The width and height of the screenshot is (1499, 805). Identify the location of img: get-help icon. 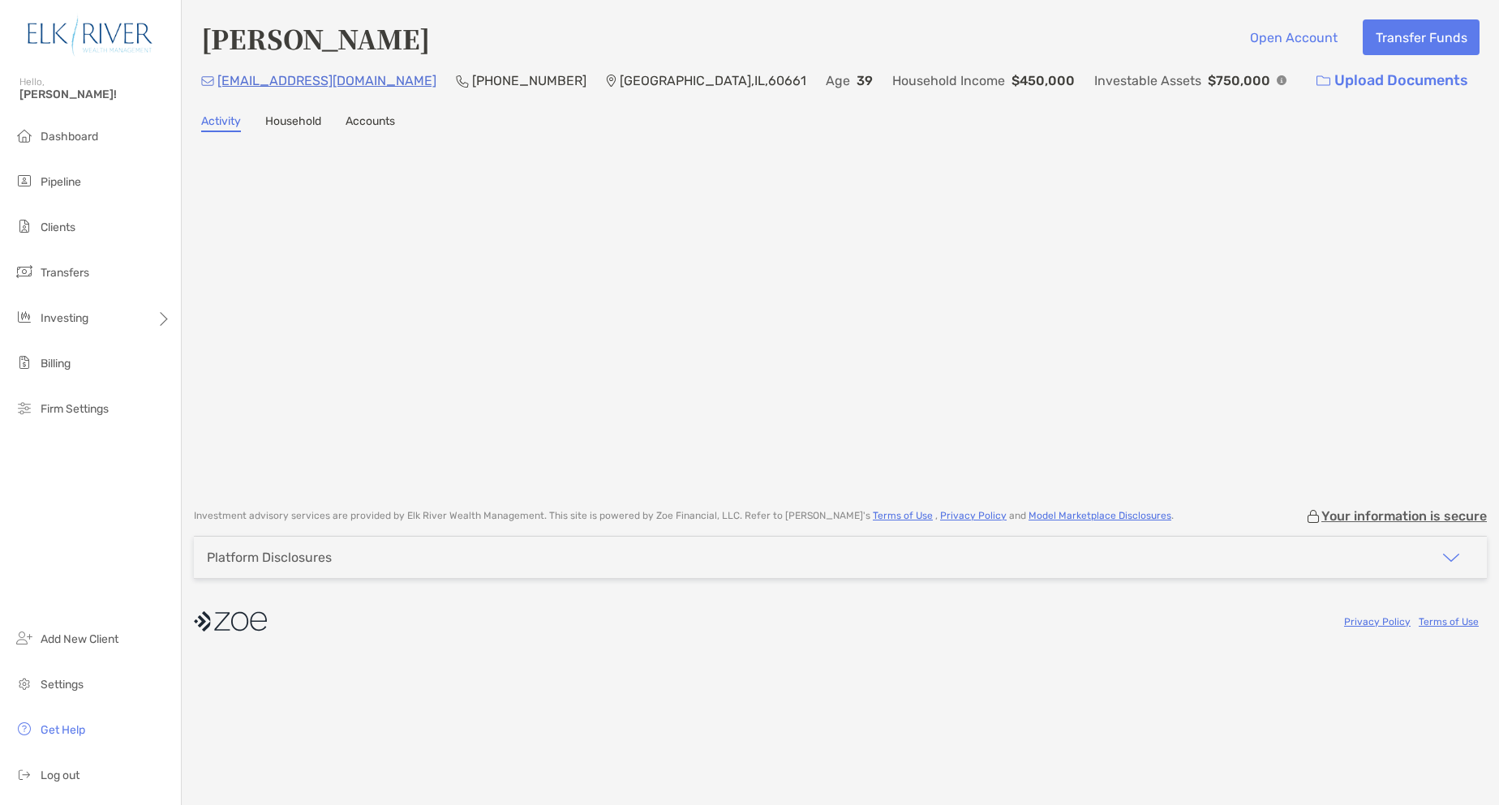
(24, 729).